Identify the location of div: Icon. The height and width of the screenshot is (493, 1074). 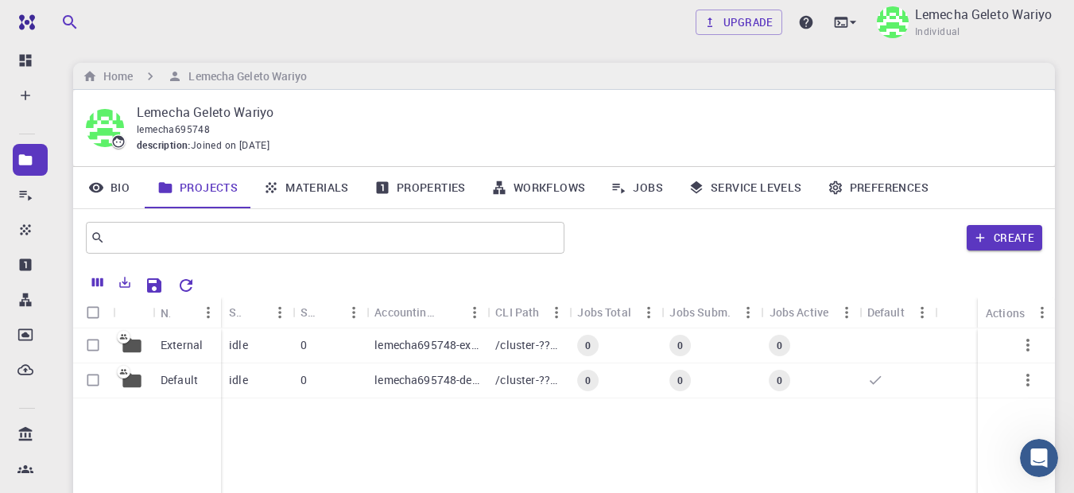
(133, 312).